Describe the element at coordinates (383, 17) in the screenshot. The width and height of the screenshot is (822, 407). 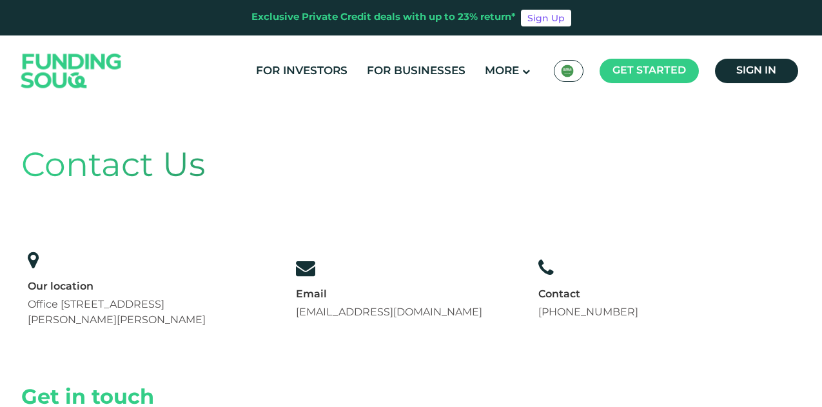
I see `div: Exclusive Private Credit deals with up to 23% return*` at that location.